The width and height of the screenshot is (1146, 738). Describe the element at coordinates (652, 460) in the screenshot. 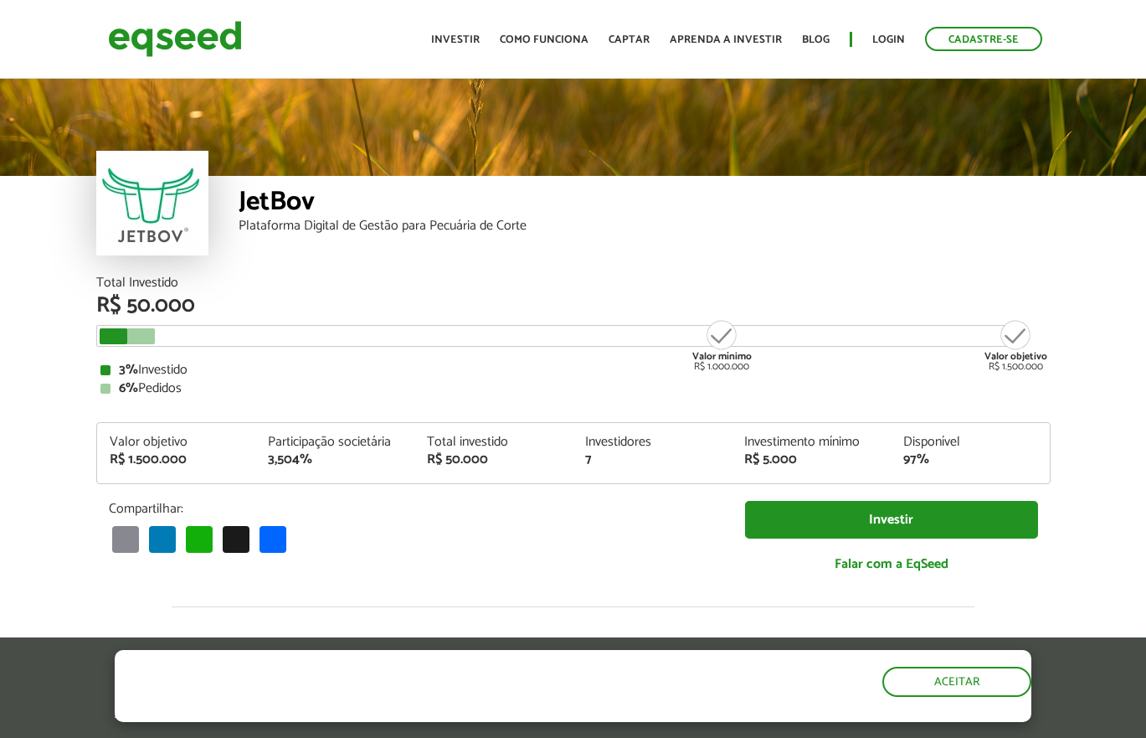

I see `div: 7` at that location.